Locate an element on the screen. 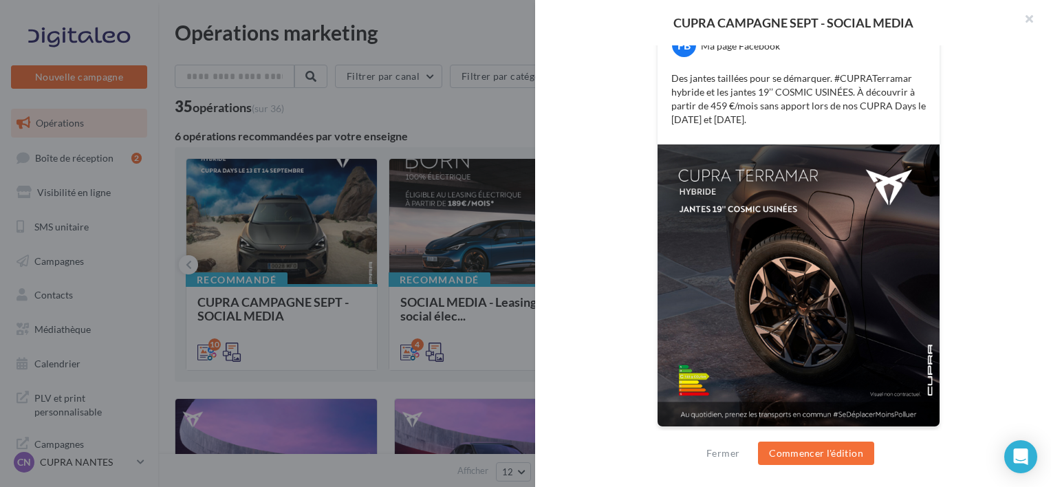 This screenshot has height=487, width=1051. div: La prévisualisation est non-contractuelle is located at coordinates (798, 436).